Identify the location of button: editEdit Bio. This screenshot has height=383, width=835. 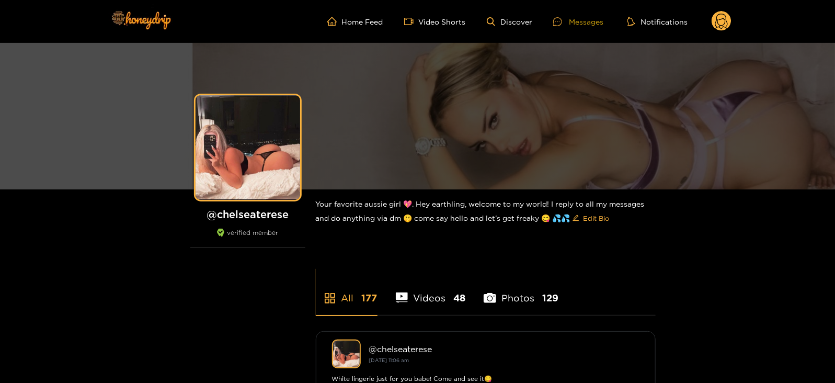
(591, 218).